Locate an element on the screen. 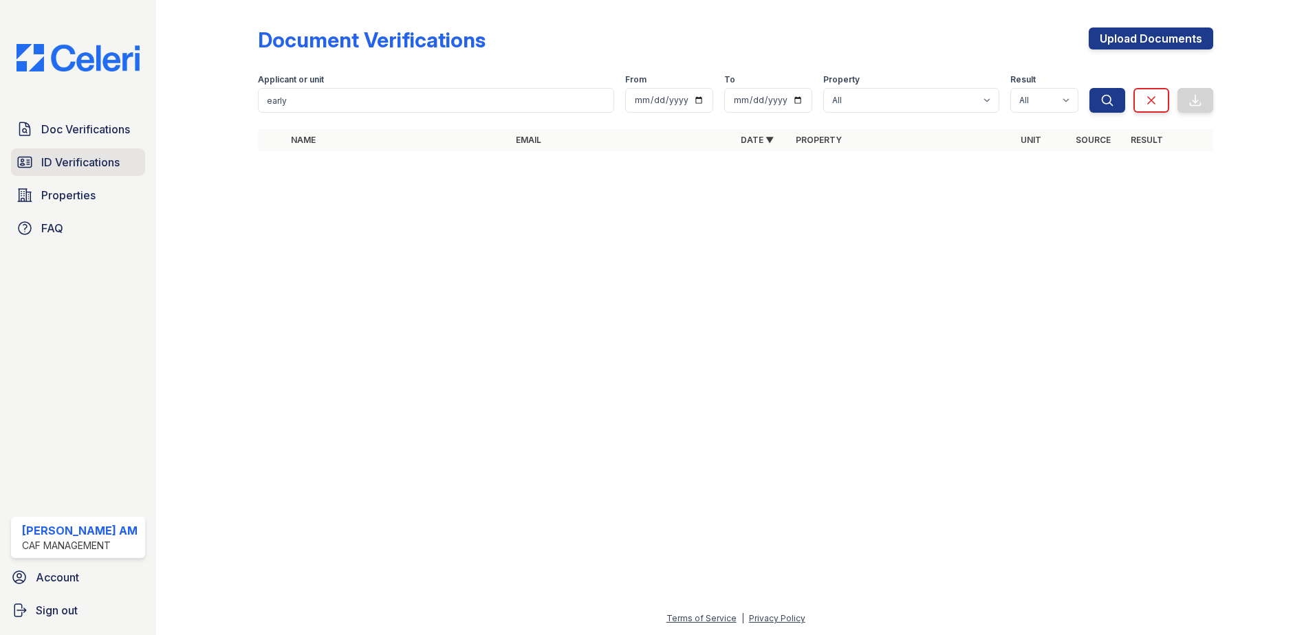  a: FAQ is located at coordinates (78, 228).